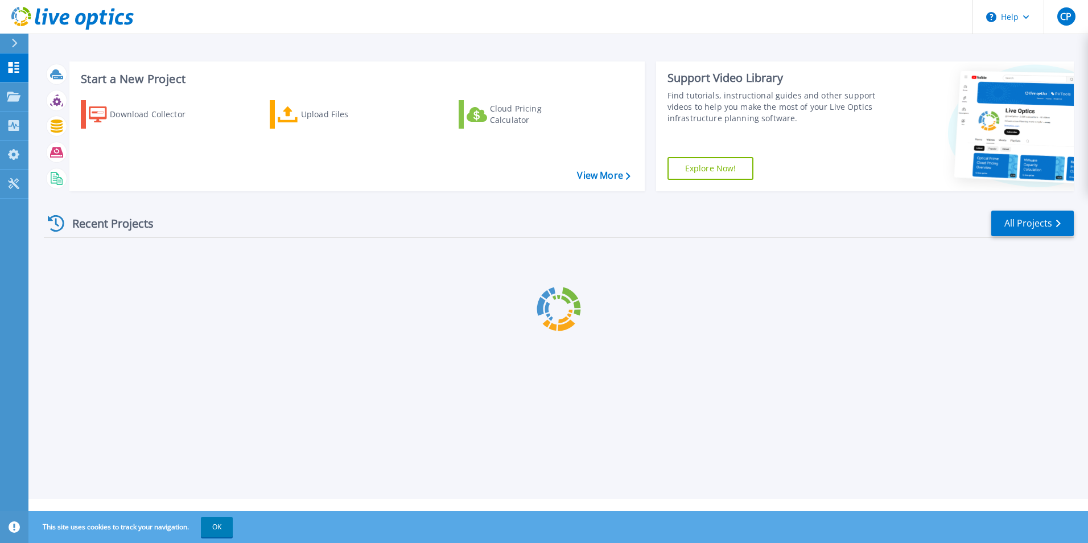  Describe the element at coordinates (774, 107) in the screenshot. I see `div: Find tutorials, instructional guides and other support videos to help you make the most of your L...` at that location.